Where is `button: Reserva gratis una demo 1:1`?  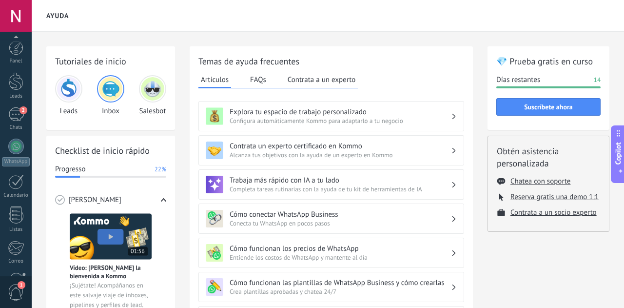
button: Reserva gratis una demo 1:1 is located at coordinates (554, 197).